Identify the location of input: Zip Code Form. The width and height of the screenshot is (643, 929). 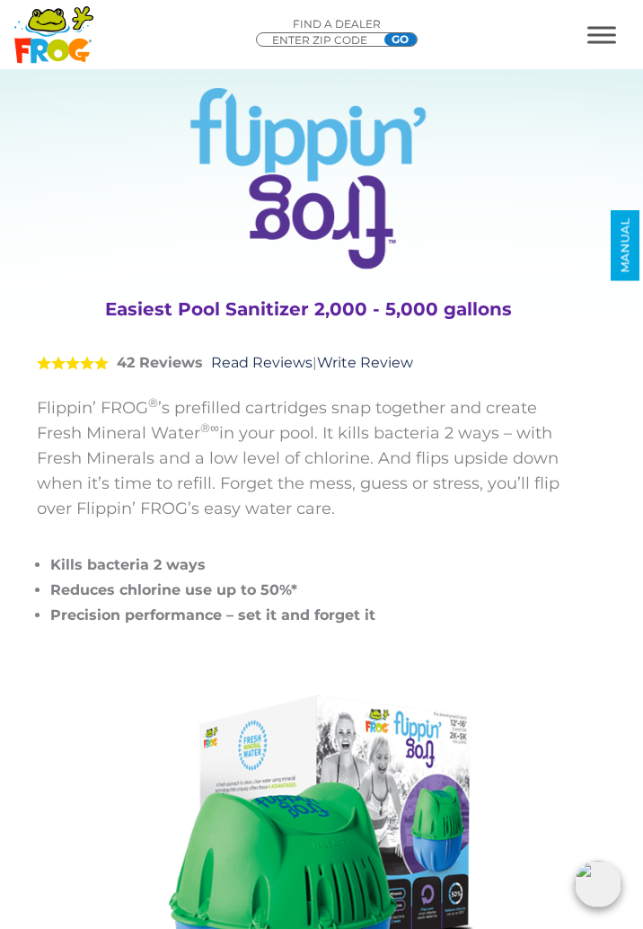
(324, 40).